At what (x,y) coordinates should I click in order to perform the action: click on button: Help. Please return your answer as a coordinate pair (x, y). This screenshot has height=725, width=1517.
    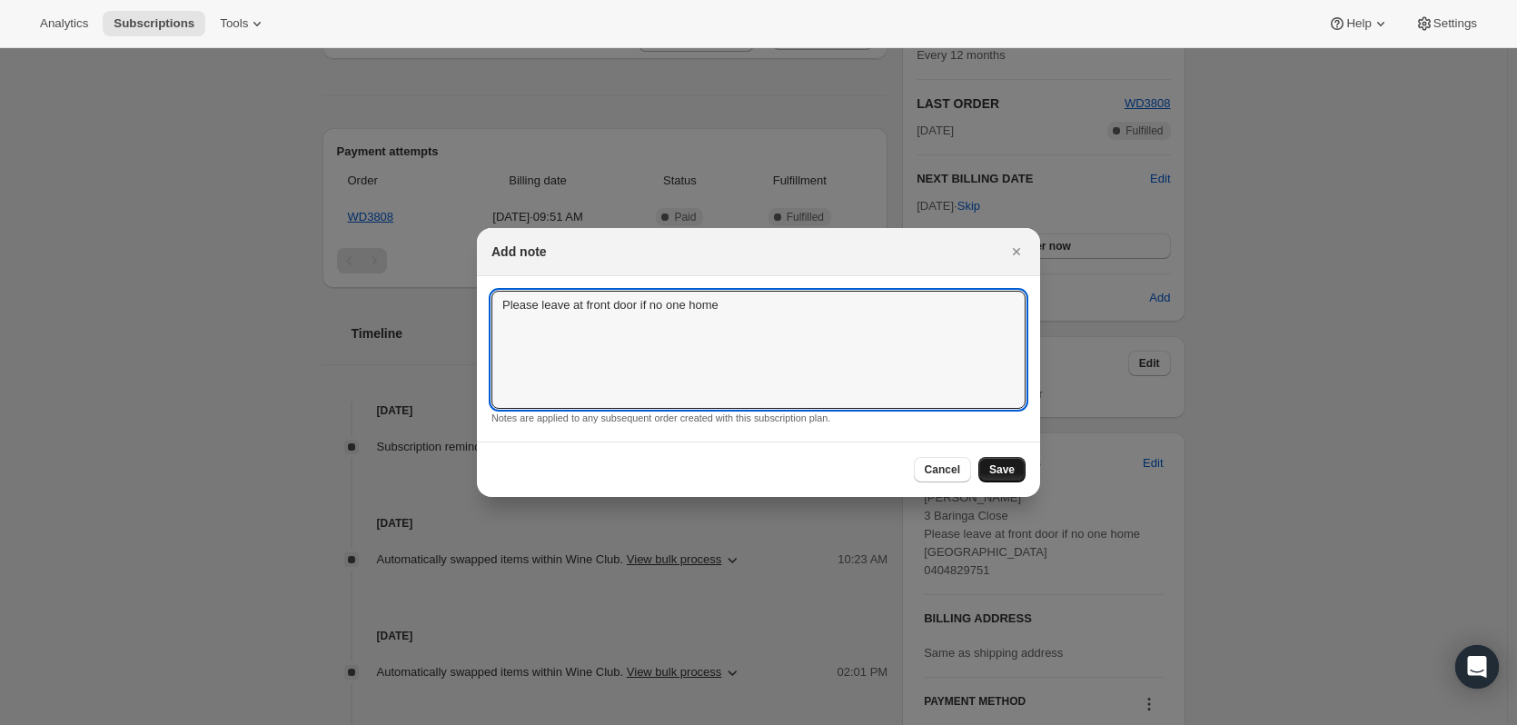
    Looking at the image, I should click on (1358, 24).